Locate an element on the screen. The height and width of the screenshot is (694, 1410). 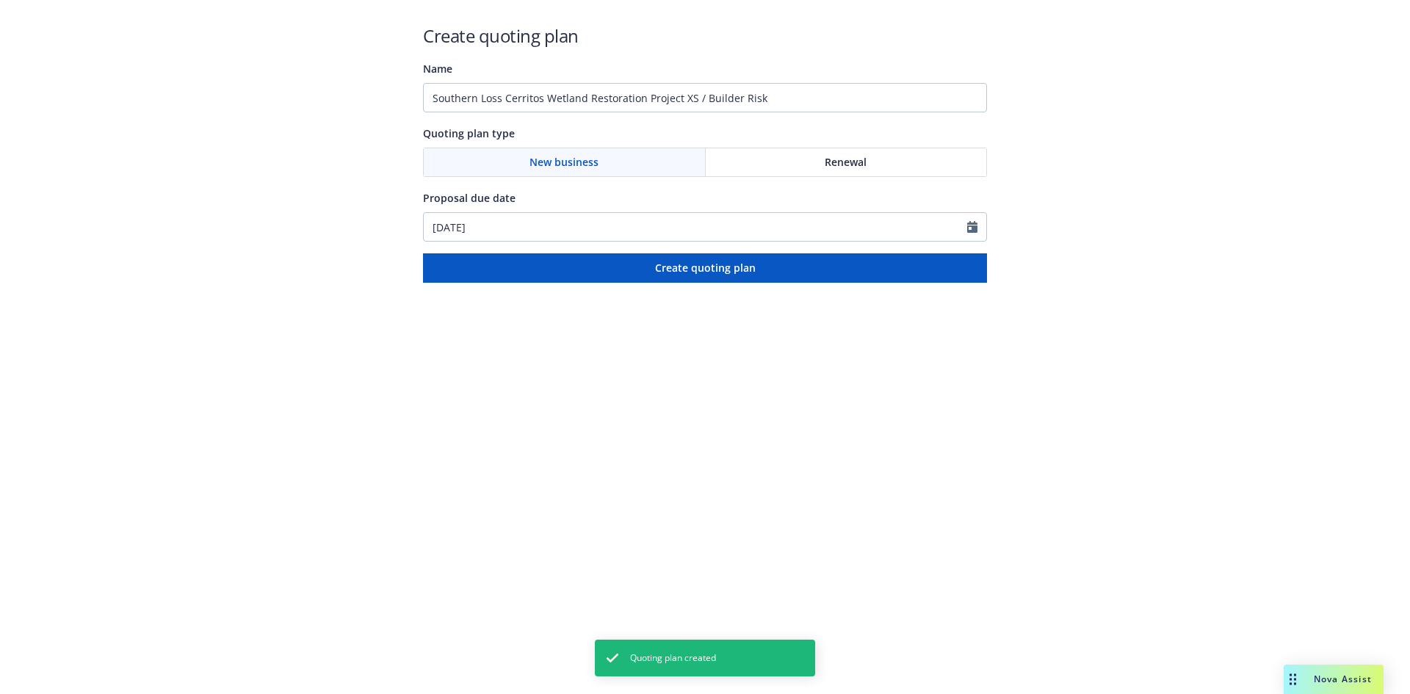
span: Name is located at coordinates (438, 68).